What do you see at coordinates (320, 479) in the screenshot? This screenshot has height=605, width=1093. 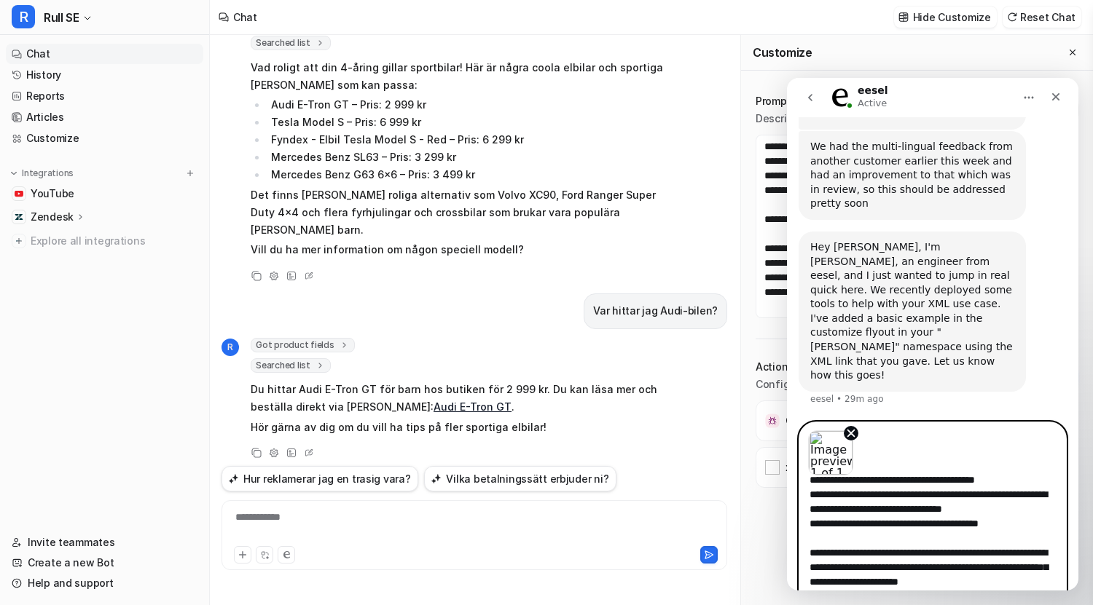 I see `button: Hur reklamerar jag en trasig vara?` at bounding box center [320, 479].